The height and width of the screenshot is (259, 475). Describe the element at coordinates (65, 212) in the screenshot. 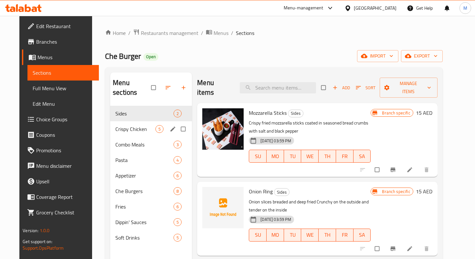

I see `span: Grocery Checklist` at that location.